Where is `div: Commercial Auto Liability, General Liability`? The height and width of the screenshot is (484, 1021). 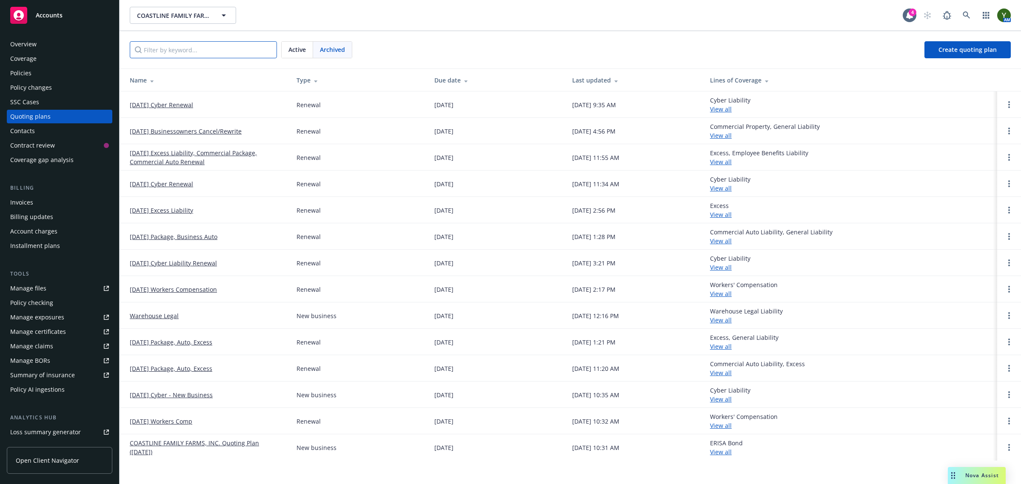
div: Commercial Auto Liability, General Liability is located at coordinates (771, 237).